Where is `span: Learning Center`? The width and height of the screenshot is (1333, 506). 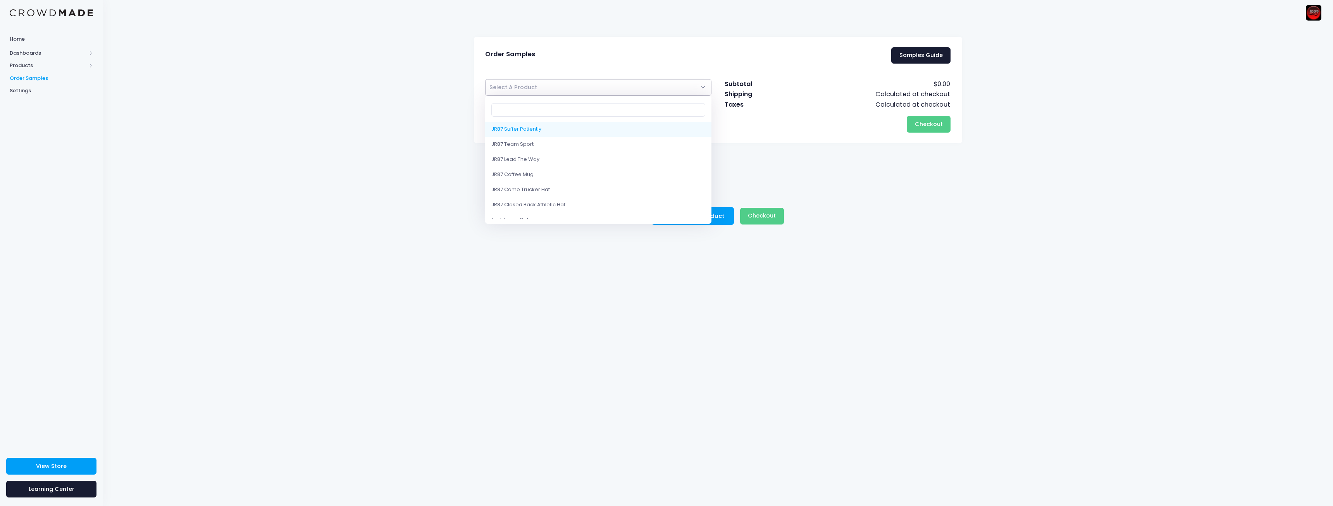 span: Learning Center is located at coordinates (52, 489).